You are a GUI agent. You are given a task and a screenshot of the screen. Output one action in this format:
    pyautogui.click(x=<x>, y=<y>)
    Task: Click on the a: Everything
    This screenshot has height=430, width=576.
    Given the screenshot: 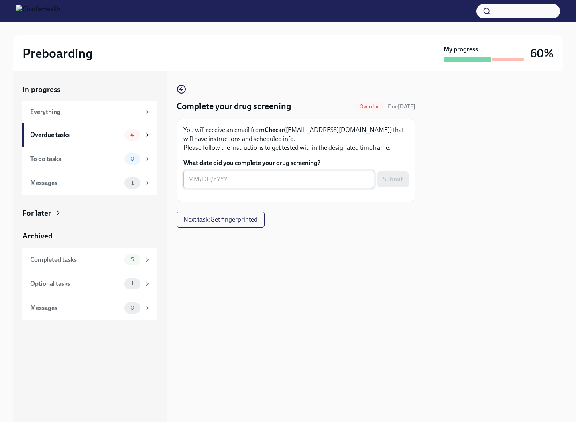 What is the action you would take?
    pyautogui.click(x=90, y=112)
    